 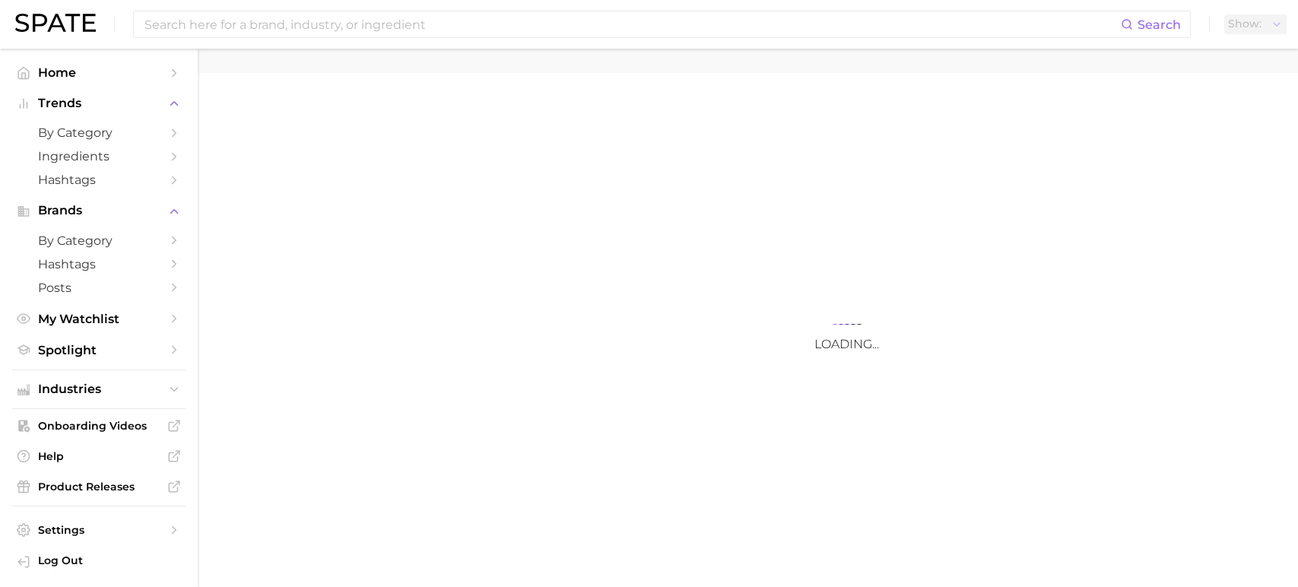 I want to click on a: My Watchlist, so click(x=99, y=318).